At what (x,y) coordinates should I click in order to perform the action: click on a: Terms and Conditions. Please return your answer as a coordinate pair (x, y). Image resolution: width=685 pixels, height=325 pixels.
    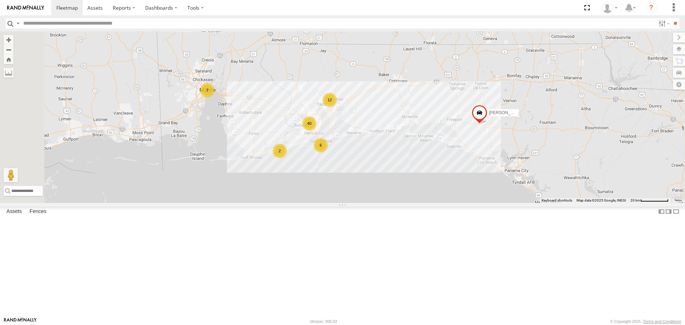
    Looking at the image, I should click on (662, 321).